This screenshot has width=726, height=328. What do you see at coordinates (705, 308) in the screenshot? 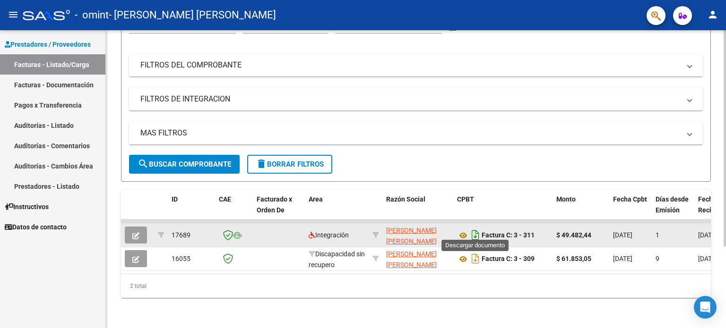
I see `div: Open Intercom Messenger` at bounding box center [705, 308].